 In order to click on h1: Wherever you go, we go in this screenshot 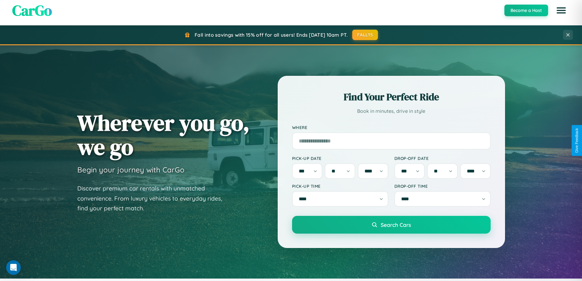, I will do `click(163, 135)`.